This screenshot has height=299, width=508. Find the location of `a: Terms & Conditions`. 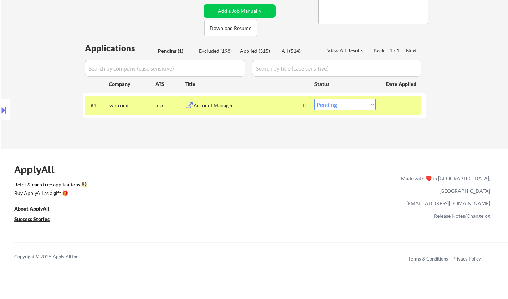

a: Terms & Conditions is located at coordinates (428, 259).